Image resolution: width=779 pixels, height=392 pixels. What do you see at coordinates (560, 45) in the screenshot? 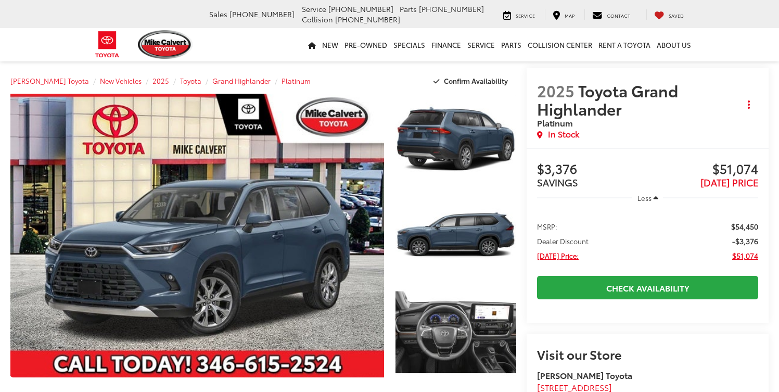
I see `a: Collision Center` at bounding box center [560, 45].